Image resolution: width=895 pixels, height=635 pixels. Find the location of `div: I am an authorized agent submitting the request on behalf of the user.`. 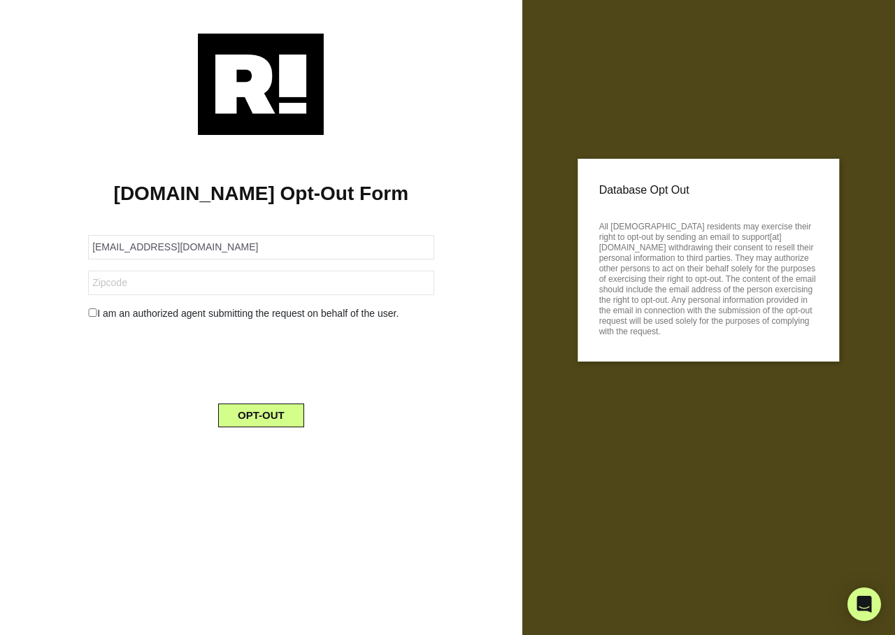

div: I am an authorized agent submitting the request on behalf of the user. is located at coordinates (261, 313).